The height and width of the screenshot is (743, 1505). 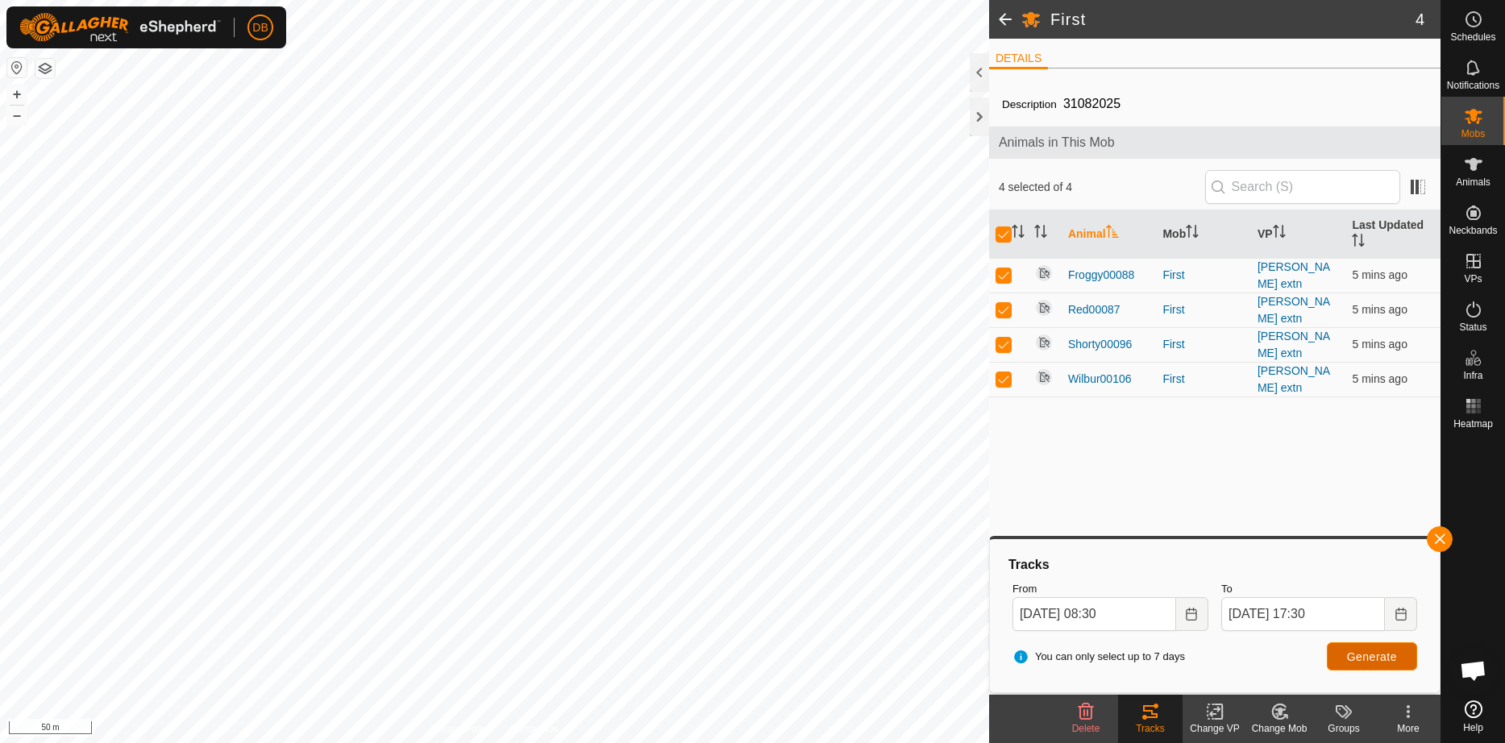 What do you see at coordinates (1279, 729) in the screenshot?
I see `div: Change Mob` at bounding box center [1279, 729].